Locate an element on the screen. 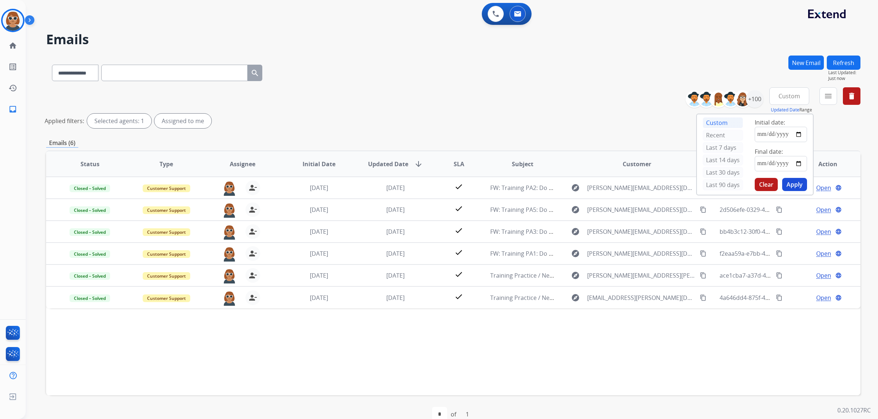 This screenshot has height=419, width=878. button: Refresh is located at coordinates (843, 63).